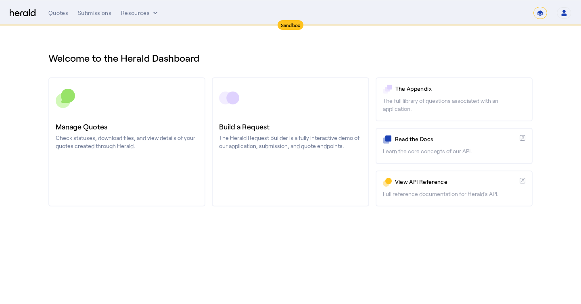 This screenshot has width=581, height=304. What do you see at coordinates (290, 127) in the screenshot?
I see `h3: Build a Request` at bounding box center [290, 127].